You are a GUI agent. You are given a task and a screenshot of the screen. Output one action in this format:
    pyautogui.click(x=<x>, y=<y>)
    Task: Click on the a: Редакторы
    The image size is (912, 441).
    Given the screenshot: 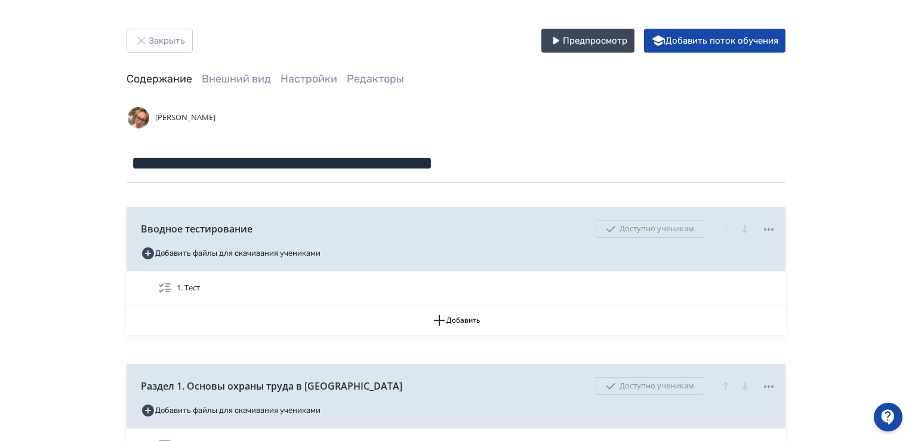 What is the action you would take?
    pyautogui.click(x=376, y=79)
    